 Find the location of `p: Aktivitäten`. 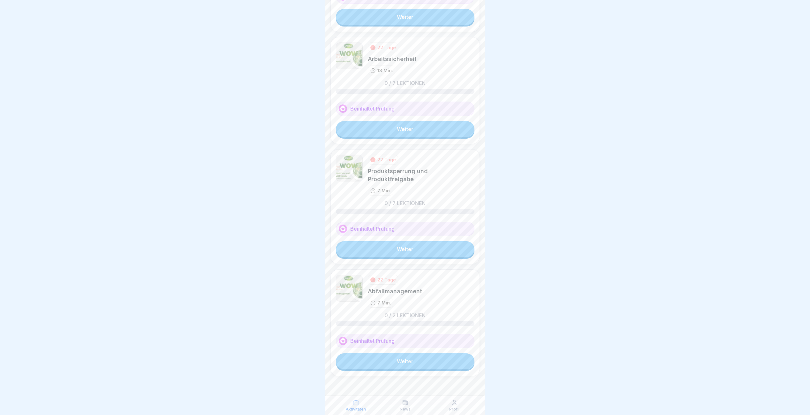

p: Aktivitäten is located at coordinates (356, 409).